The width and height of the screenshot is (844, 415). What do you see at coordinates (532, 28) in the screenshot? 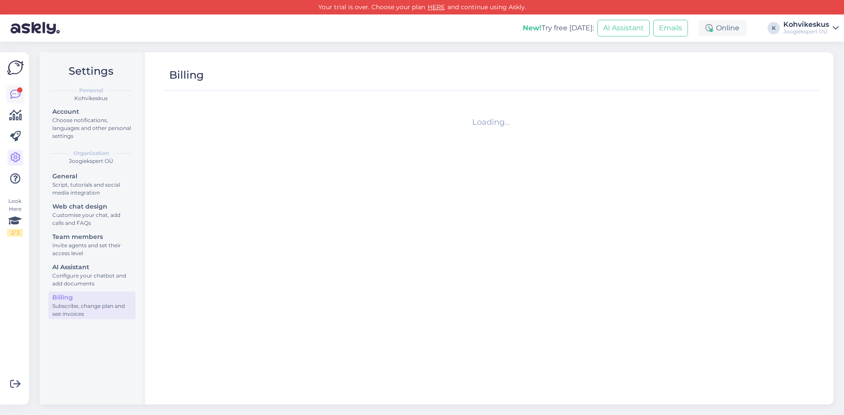
I see `b: New!` at bounding box center [532, 28].